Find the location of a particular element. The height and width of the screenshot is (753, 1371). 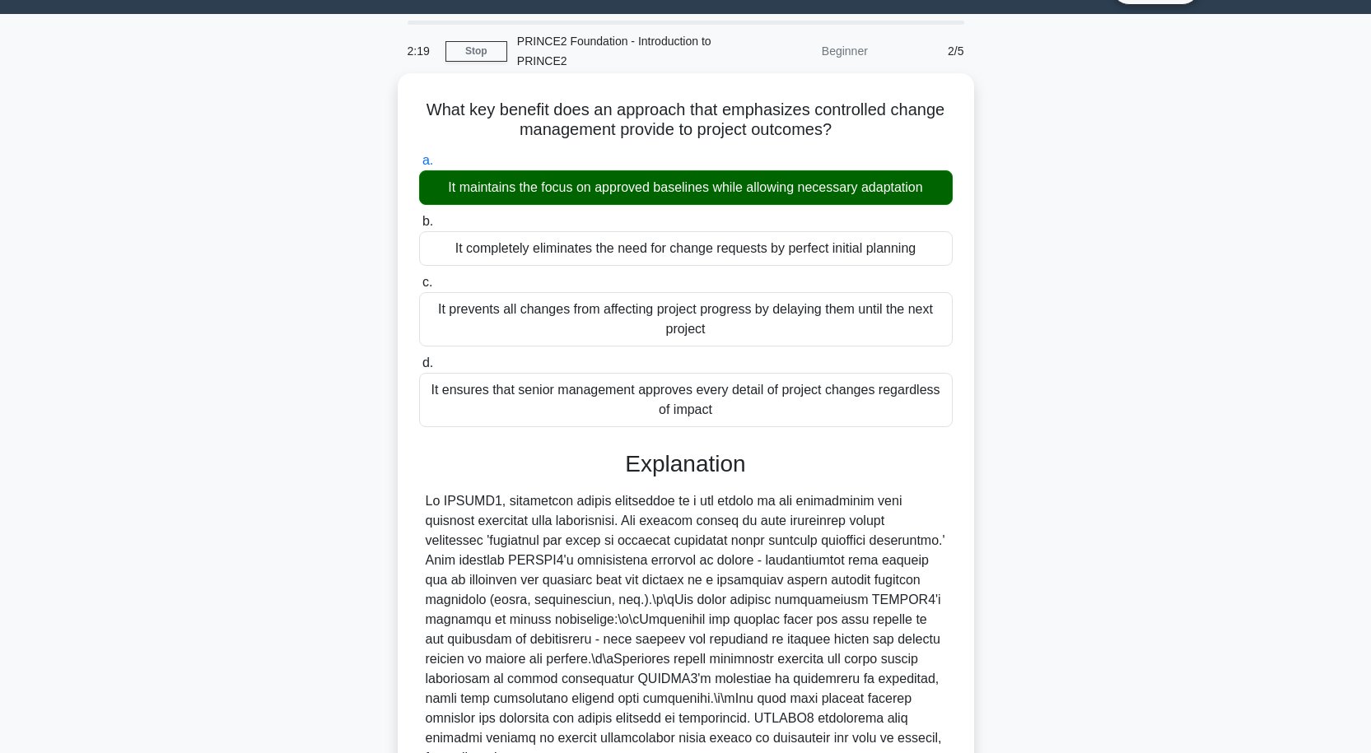

span: c. is located at coordinates (427, 282).